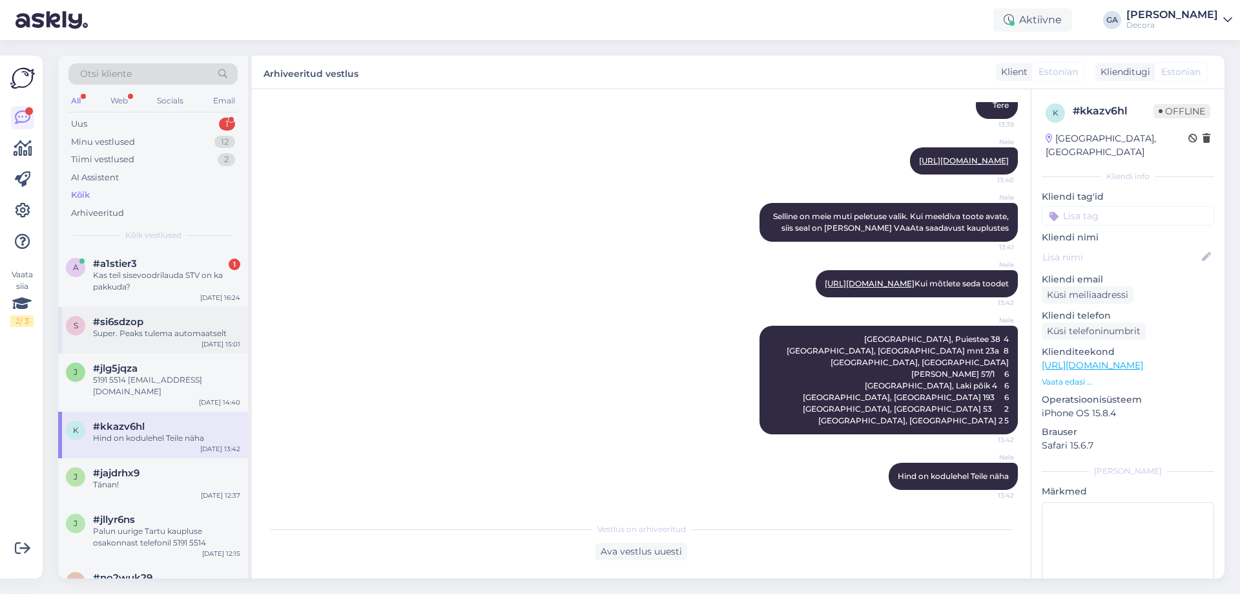 This screenshot has height=594, width=1240. Describe the element at coordinates (1113, 111) in the screenshot. I see `div: # kkazv6hl` at that location.